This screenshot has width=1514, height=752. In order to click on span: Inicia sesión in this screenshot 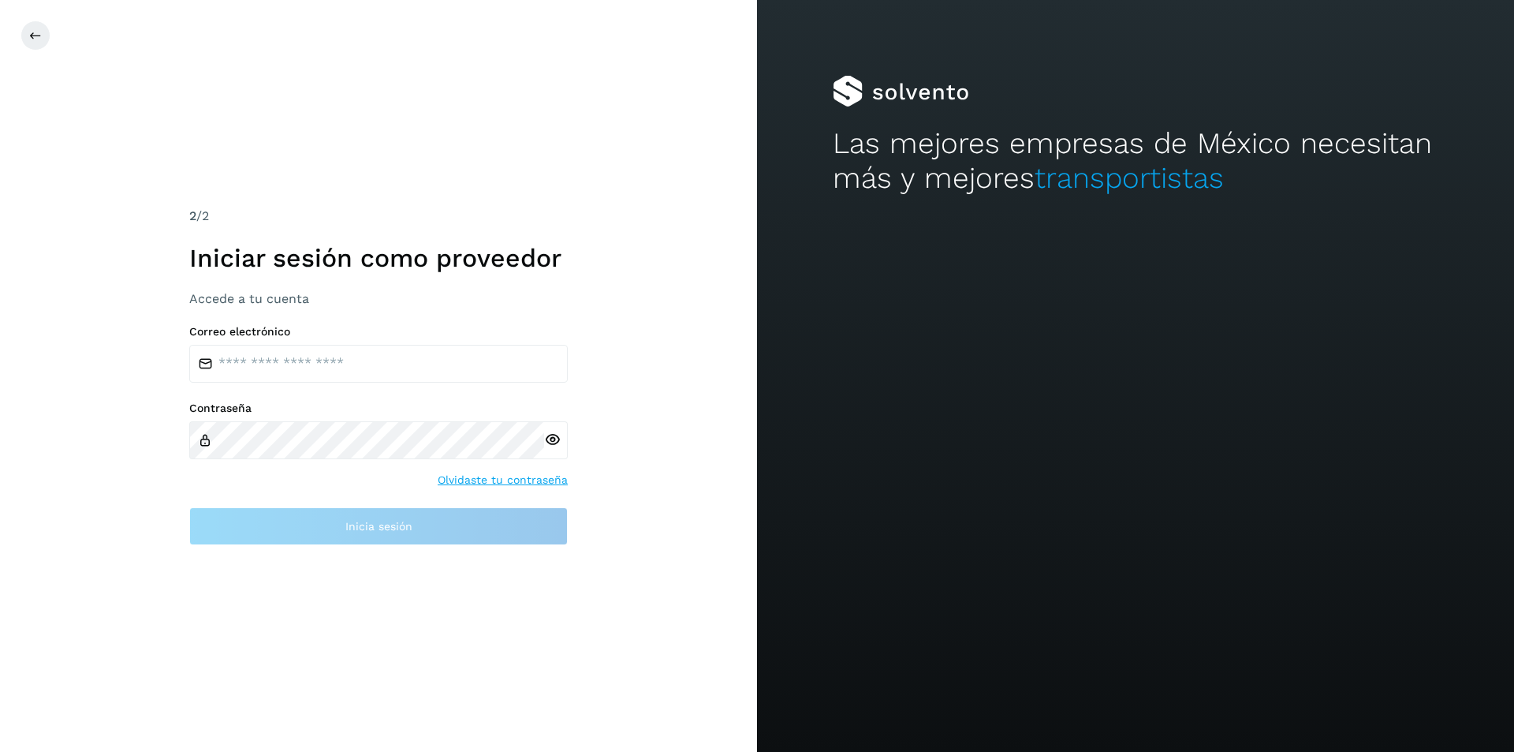, I will do `click(379, 526)`.